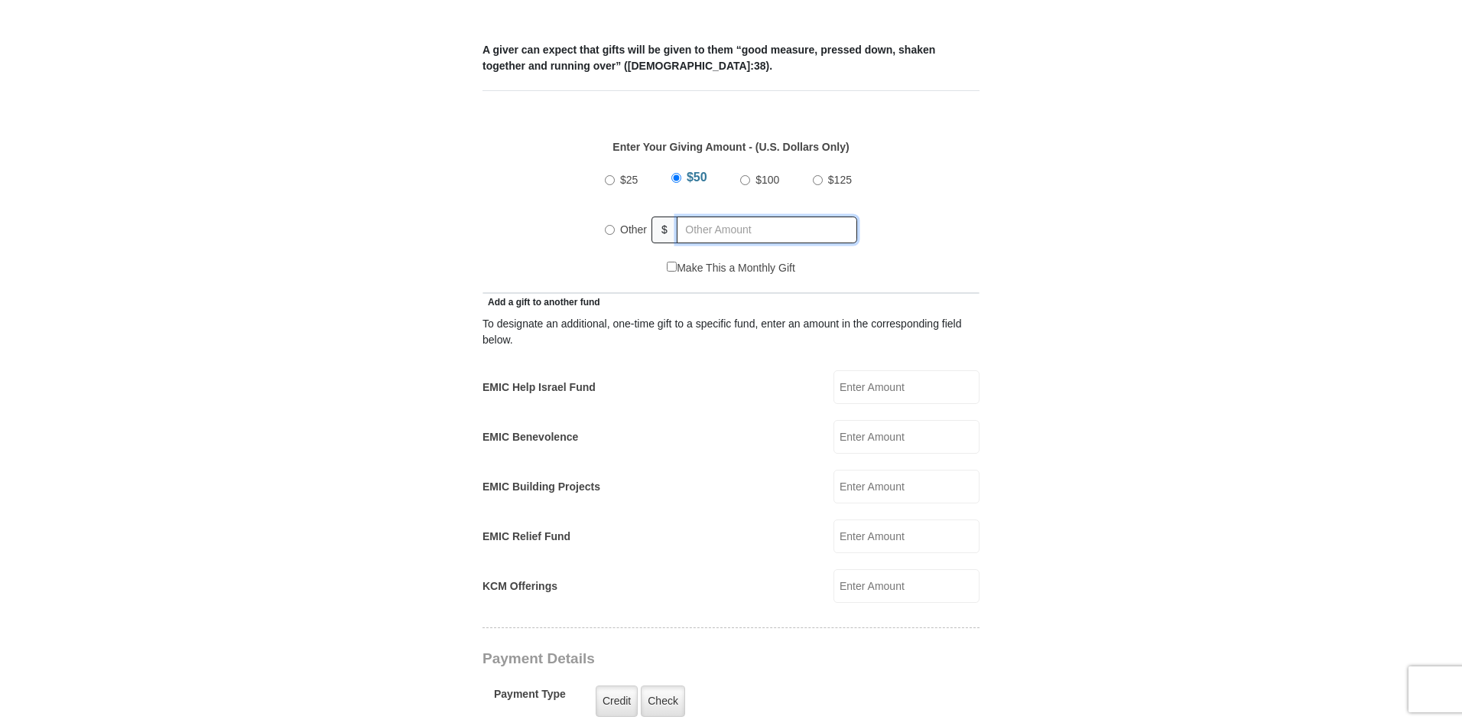 This screenshot has height=723, width=1462. Describe the element at coordinates (541, 486) in the screenshot. I see `label: EMIC Building Projects` at that location.